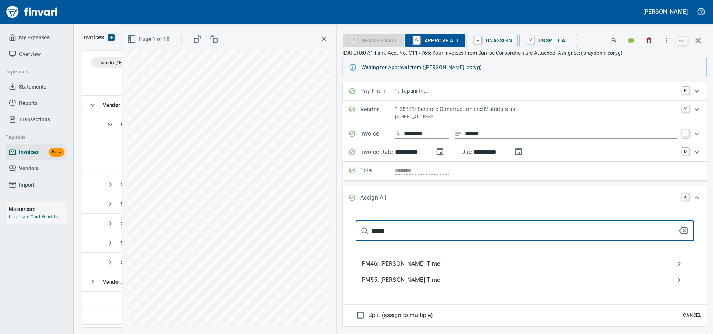  Describe the element at coordinates (36, 54) in the screenshot. I see `a: Overview` at that location.